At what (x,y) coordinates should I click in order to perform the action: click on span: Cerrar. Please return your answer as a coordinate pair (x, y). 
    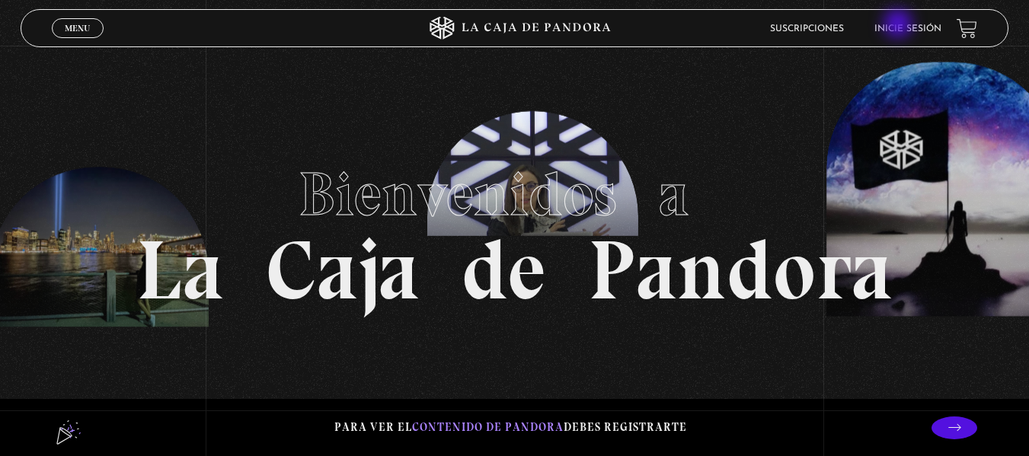
    Looking at the image, I should click on (77, 42).